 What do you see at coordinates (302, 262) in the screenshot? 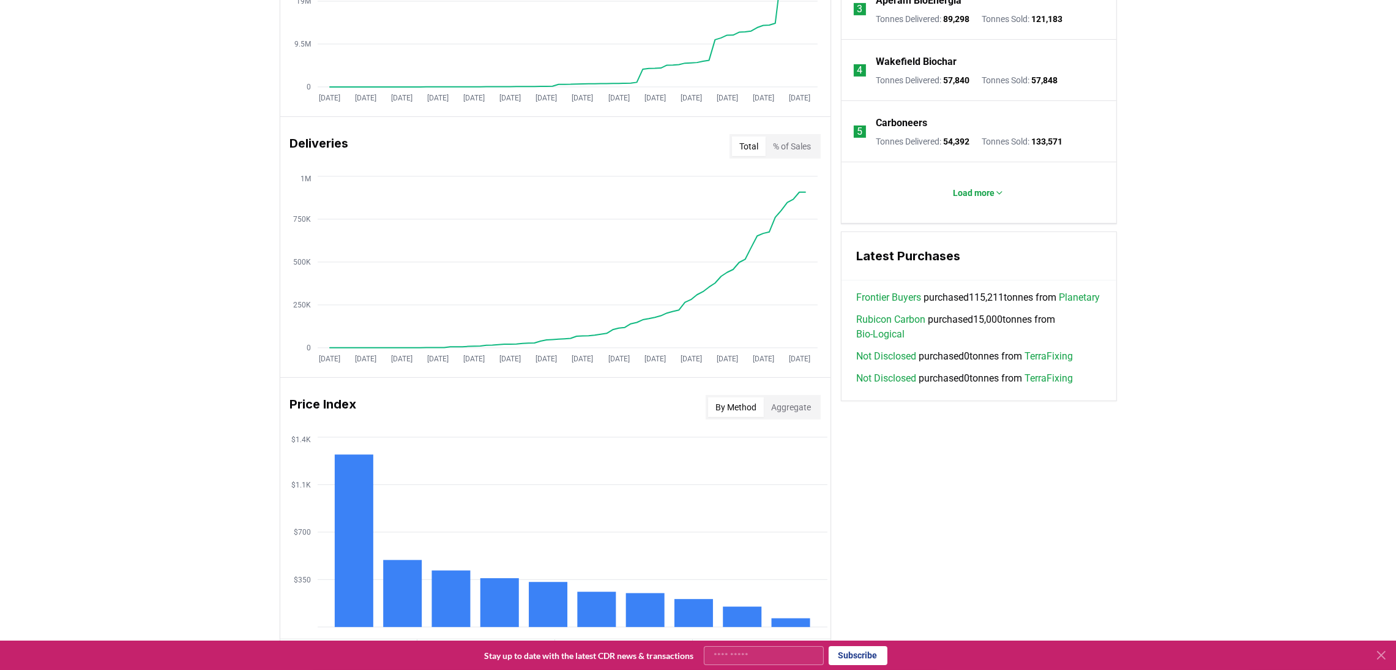
I see `tspan: 500K` at bounding box center [302, 262].